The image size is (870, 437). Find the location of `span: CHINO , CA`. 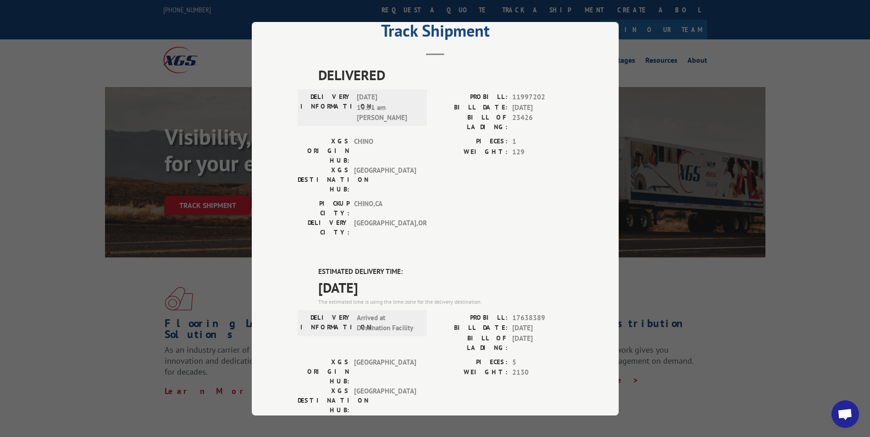

span: CHINO , CA is located at coordinates (385, 209).